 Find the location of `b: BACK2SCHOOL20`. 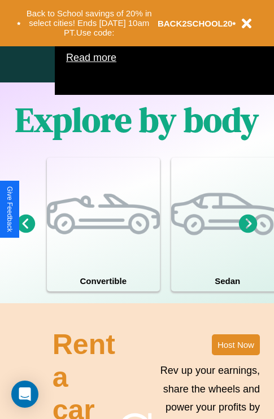

b: BACK2SCHOOL20 is located at coordinates (195, 23).